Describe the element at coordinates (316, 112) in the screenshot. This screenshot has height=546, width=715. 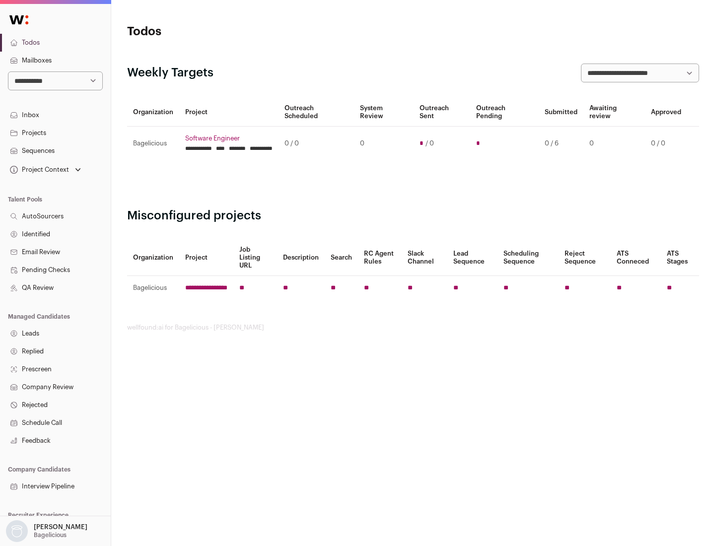
I see `th: Outreach Scheduled` at that location.